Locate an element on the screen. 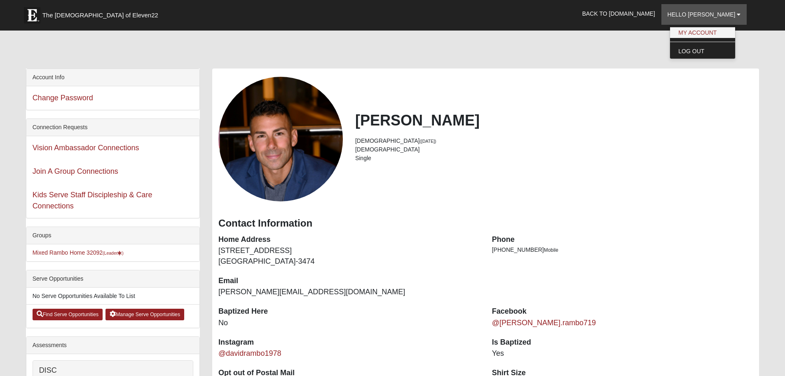 This screenshot has width=785, height=376. img: Eleven22 logo is located at coordinates (32, 15).